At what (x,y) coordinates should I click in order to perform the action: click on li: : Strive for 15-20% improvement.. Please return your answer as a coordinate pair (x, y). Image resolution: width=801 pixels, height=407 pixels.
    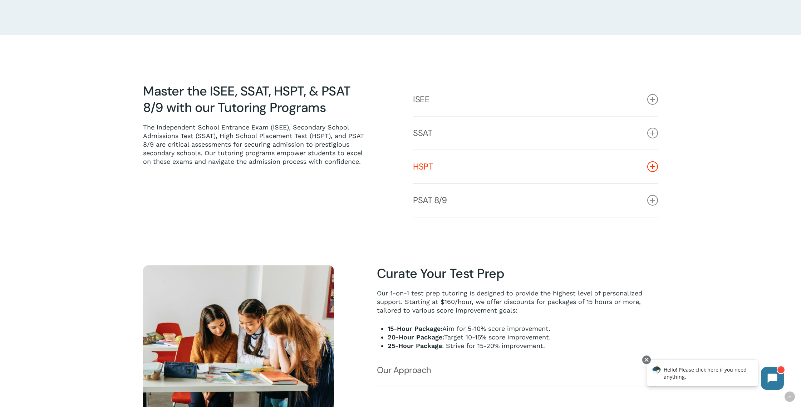
    Looking at the image, I should click on (523, 346).